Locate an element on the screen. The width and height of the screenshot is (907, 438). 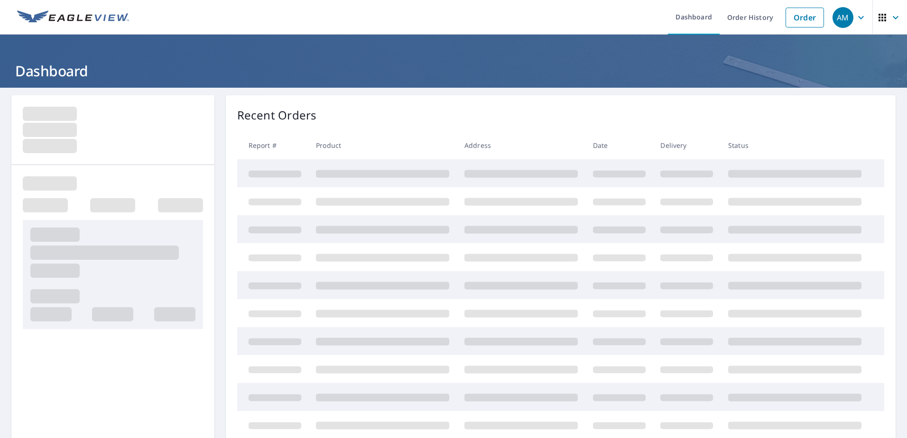
h1: Dashboard is located at coordinates (453, 71).